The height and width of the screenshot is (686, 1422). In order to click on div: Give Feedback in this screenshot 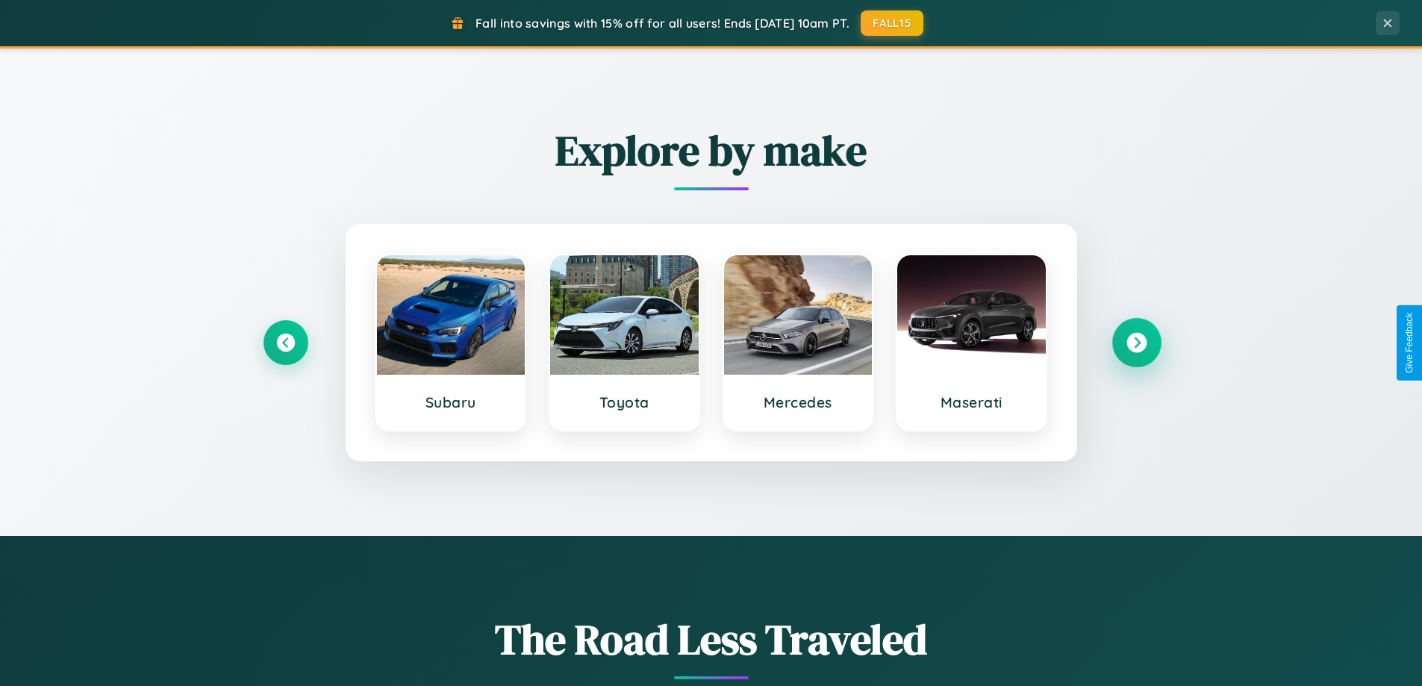, I will do `click(1409, 343)`.